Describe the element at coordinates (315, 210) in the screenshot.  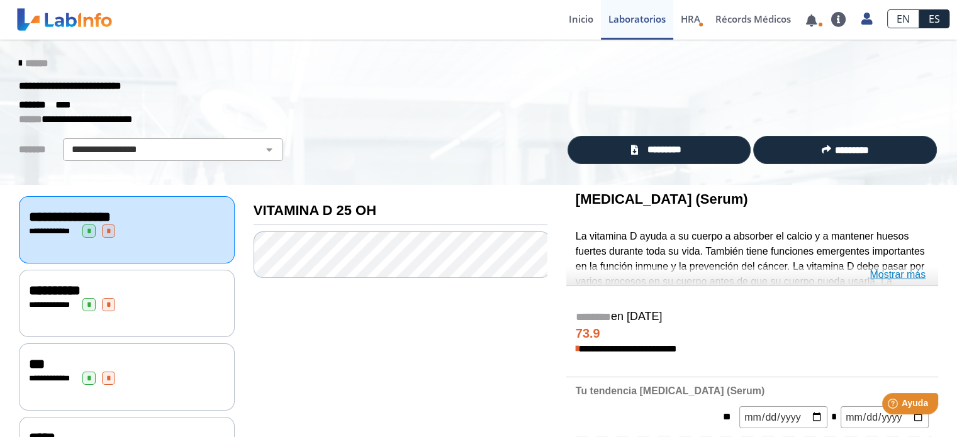
I see `b: VITAMINA D 25 OH` at that location.